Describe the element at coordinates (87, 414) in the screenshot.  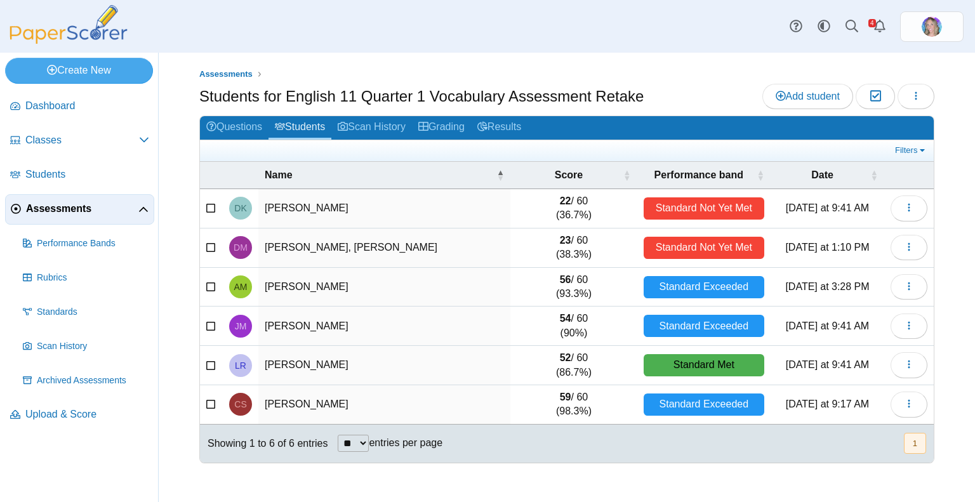
I see `span: Upload & Score` at that location.